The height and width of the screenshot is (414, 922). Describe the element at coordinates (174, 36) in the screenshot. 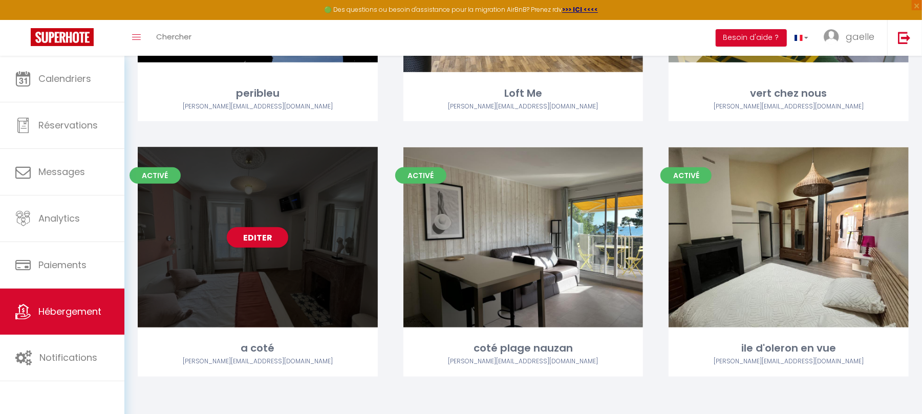

I see `span: Chercher` at that location.